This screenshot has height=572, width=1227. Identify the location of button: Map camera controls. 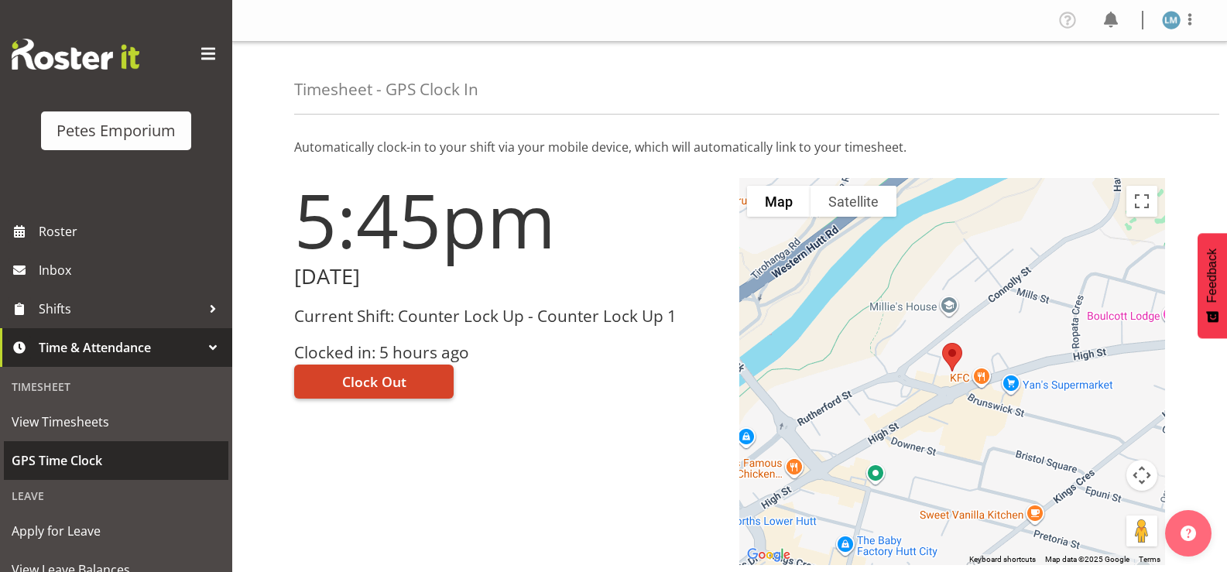
(1142, 476).